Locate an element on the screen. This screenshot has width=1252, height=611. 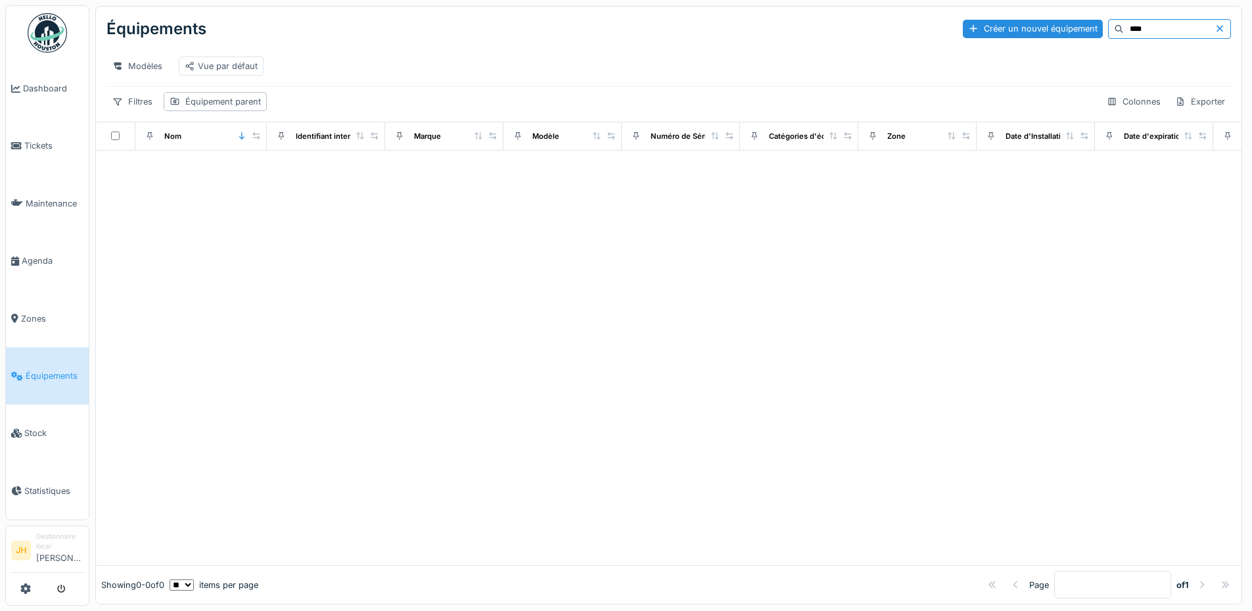
div: Équipements is located at coordinates (156, 29).